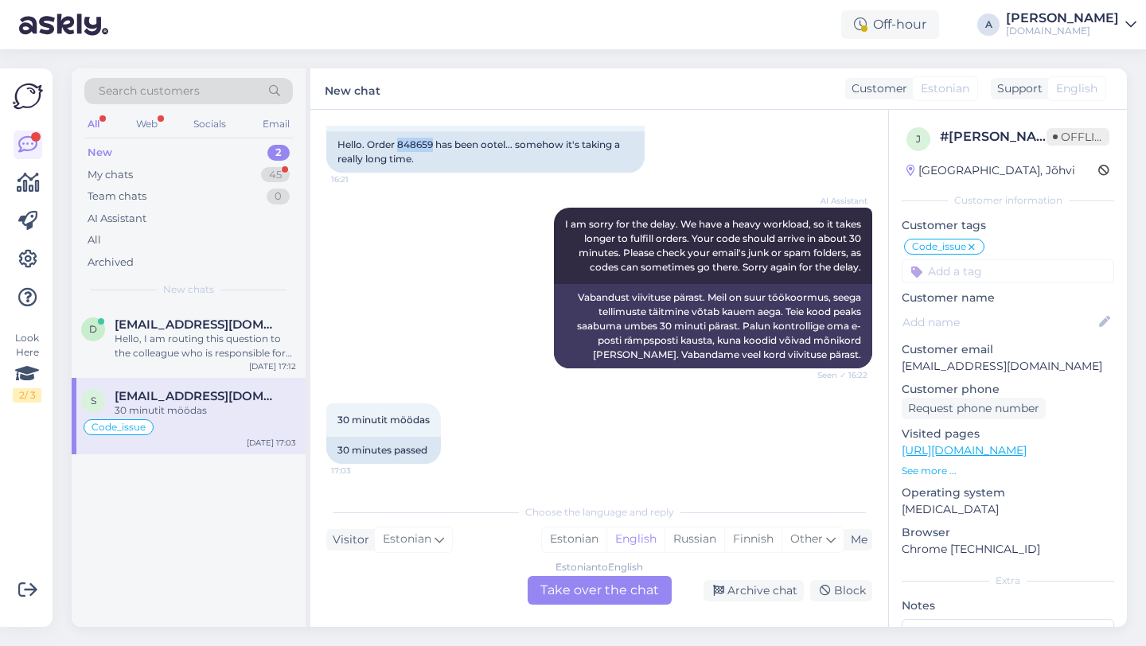 Image resolution: width=1146 pixels, height=646 pixels. Describe the element at coordinates (353, 88) in the screenshot. I see `label: New chat` at that location.